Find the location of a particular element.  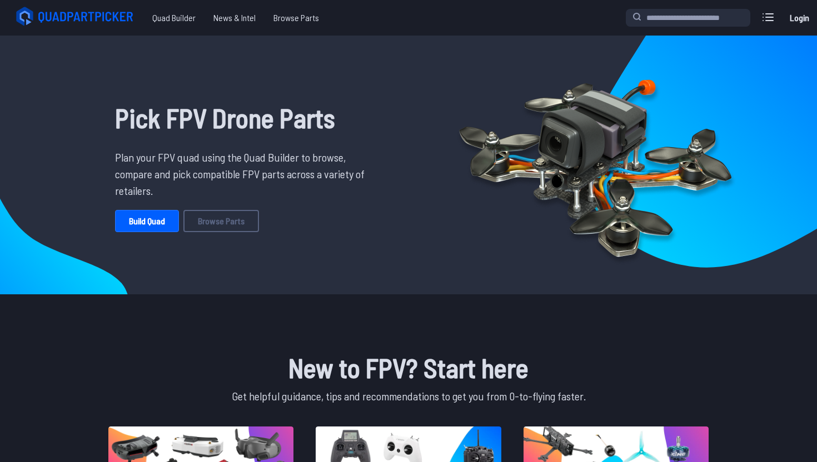

h1: Pick FPV Drone Parts is located at coordinates (244, 118).